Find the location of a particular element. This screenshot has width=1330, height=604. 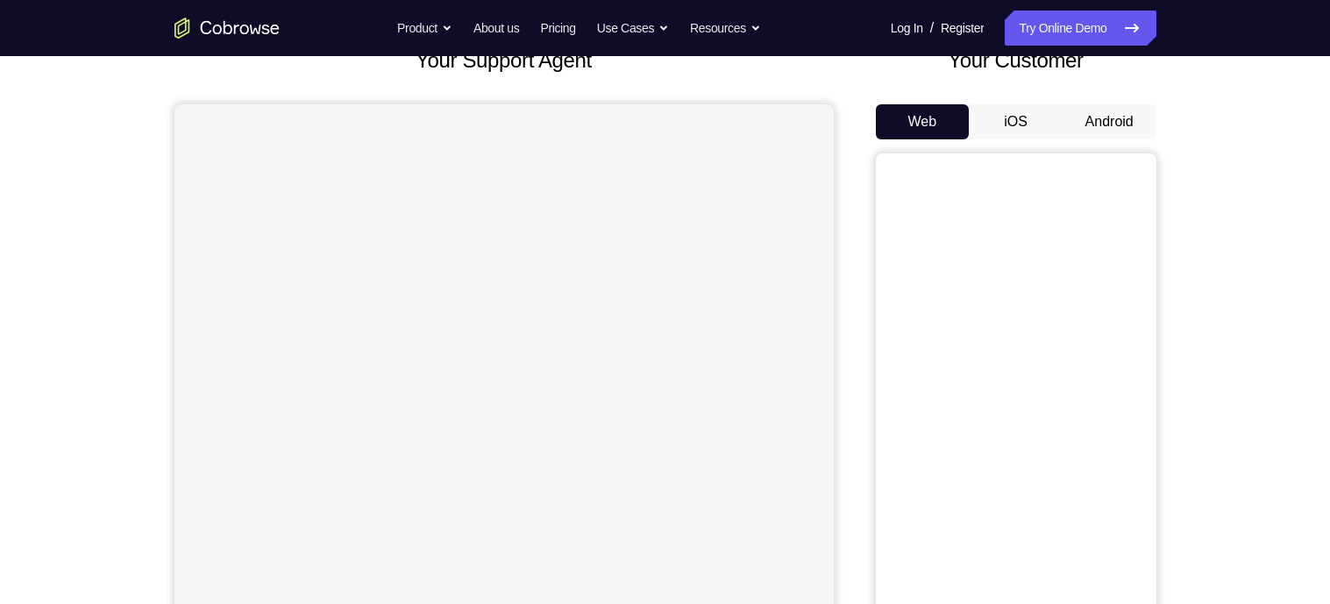

button: Android is located at coordinates (1109, 122).